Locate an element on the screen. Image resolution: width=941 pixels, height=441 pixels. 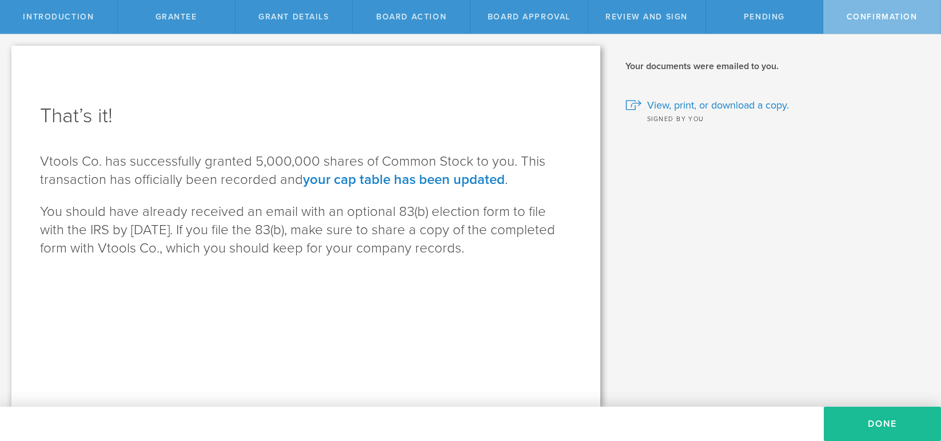
a: your cap table has been updated is located at coordinates (404, 180).